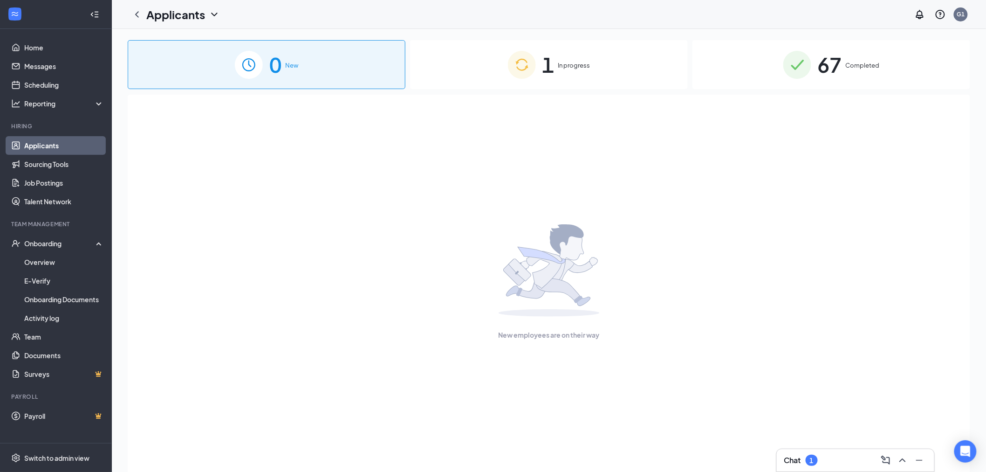 The height and width of the screenshot is (472, 986). What do you see at coordinates (56, 396) in the screenshot?
I see `div: Payroll` at bounding box center [56, 396].